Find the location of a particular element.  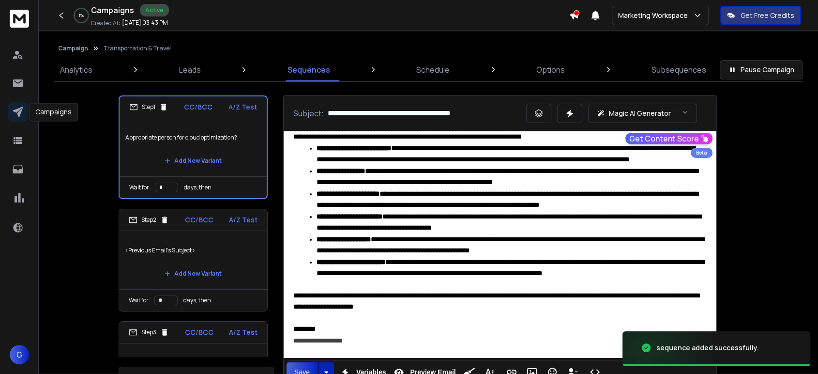

p: Subsequences is located at coordinates (679, 70).